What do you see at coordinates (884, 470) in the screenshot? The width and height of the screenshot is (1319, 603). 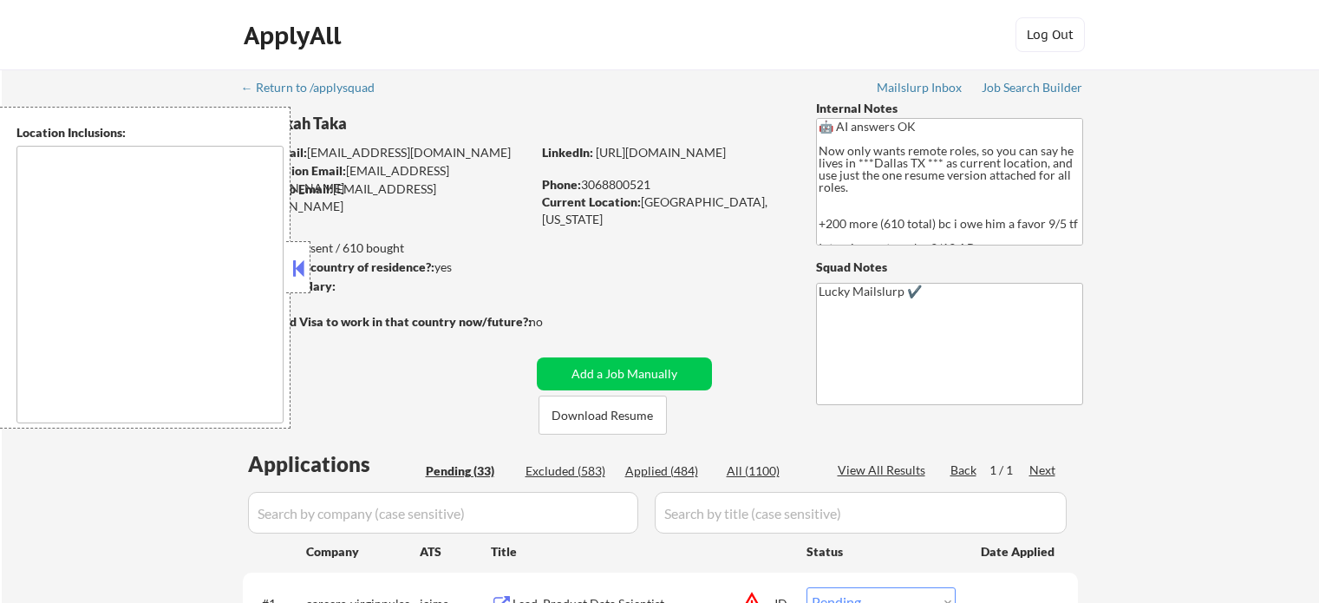 I see `div: View All Results` at bounding box center [884, 470].